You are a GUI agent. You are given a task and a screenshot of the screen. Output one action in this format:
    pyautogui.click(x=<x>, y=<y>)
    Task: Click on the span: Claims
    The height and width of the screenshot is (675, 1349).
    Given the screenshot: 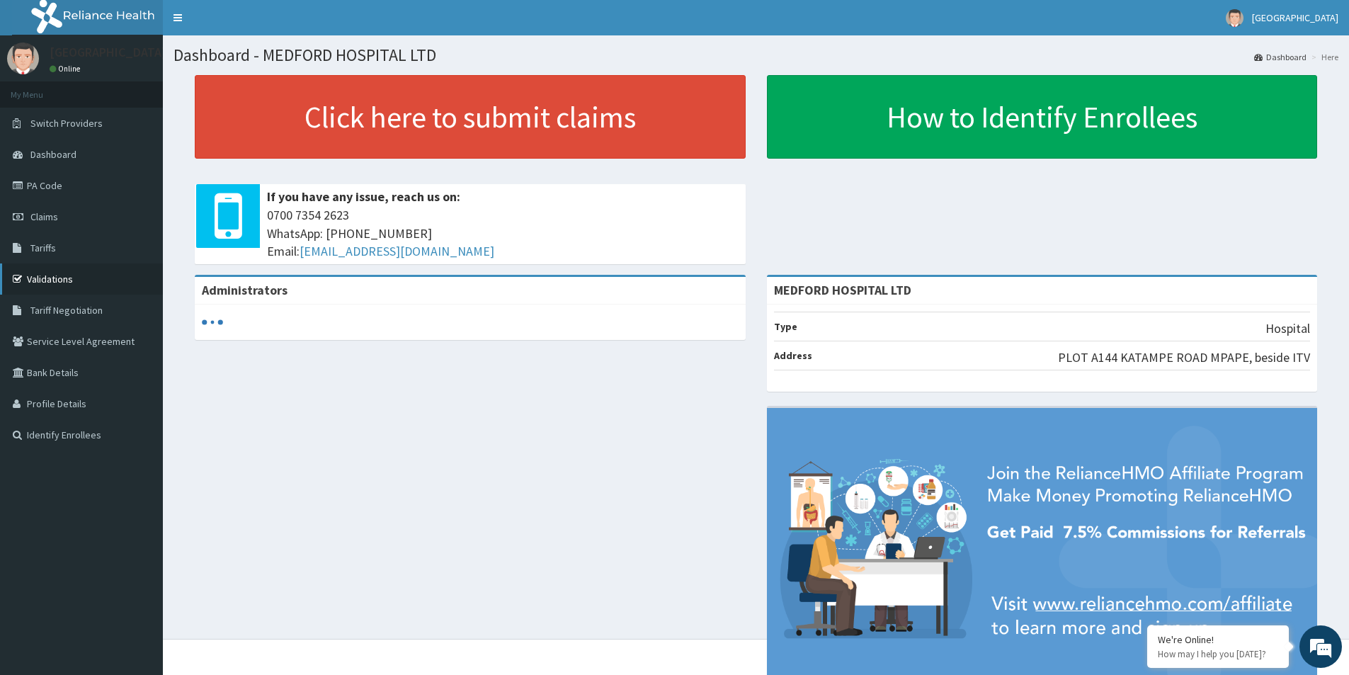 What is the action you would take?
    pyautogui.click(x=44, y=217)
    